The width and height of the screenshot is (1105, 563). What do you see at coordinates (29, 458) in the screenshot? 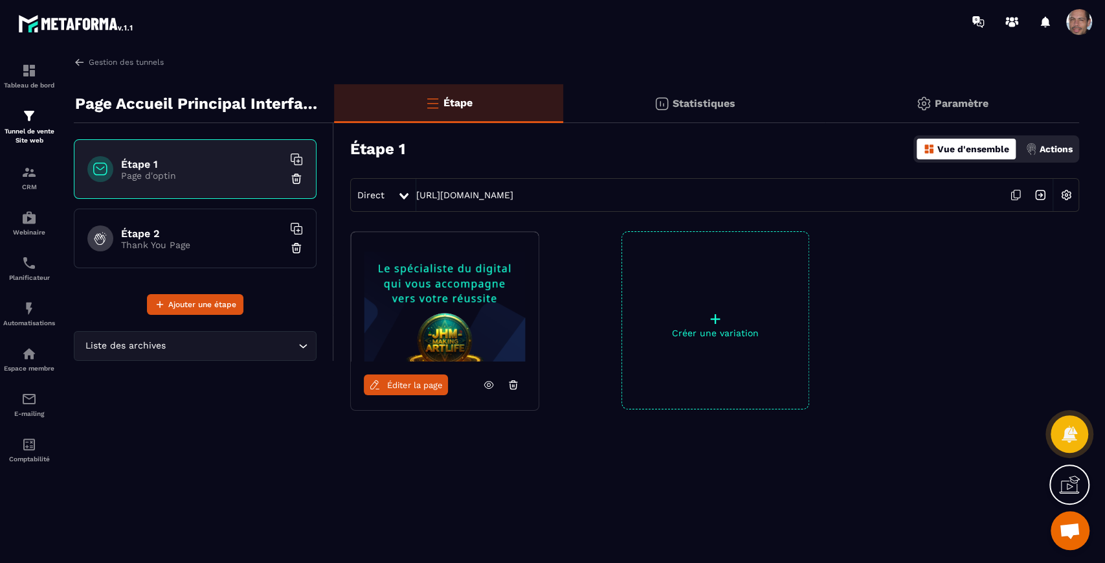
I see `p: Comptabilité` at bounding box center [29, 458].